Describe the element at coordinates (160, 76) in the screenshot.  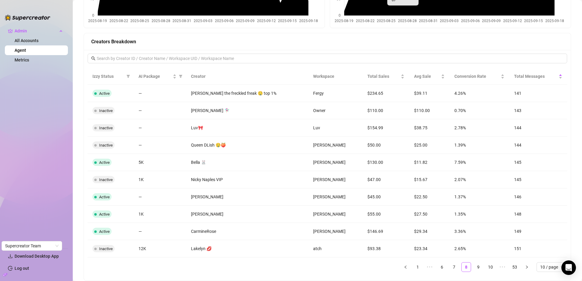
I see `th: AI Package` at that location.